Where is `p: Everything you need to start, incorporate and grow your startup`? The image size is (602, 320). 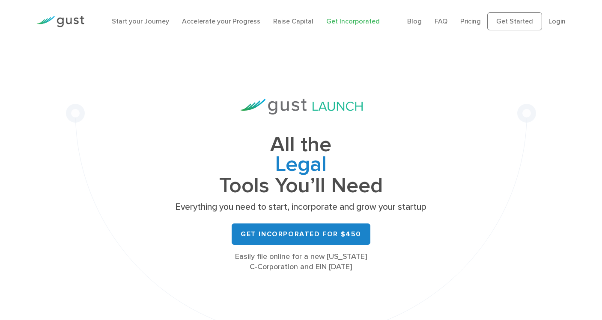
p: Everything you need to start, incorporate and grow your startup is located at coordinates (301, 208).